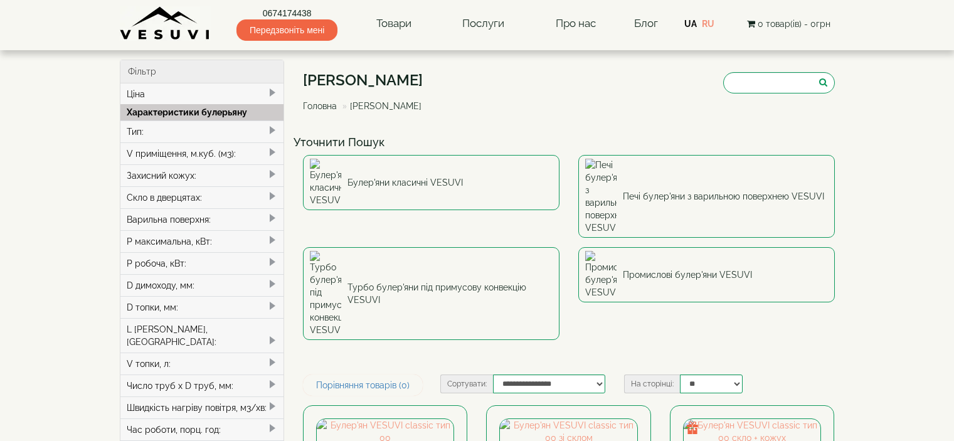 The image size is (954, 441). Describe the element at coordinates (202, 407) in the screenshot. I see `div: Швидкість нагріву повітря, м3/хв:` at that location.